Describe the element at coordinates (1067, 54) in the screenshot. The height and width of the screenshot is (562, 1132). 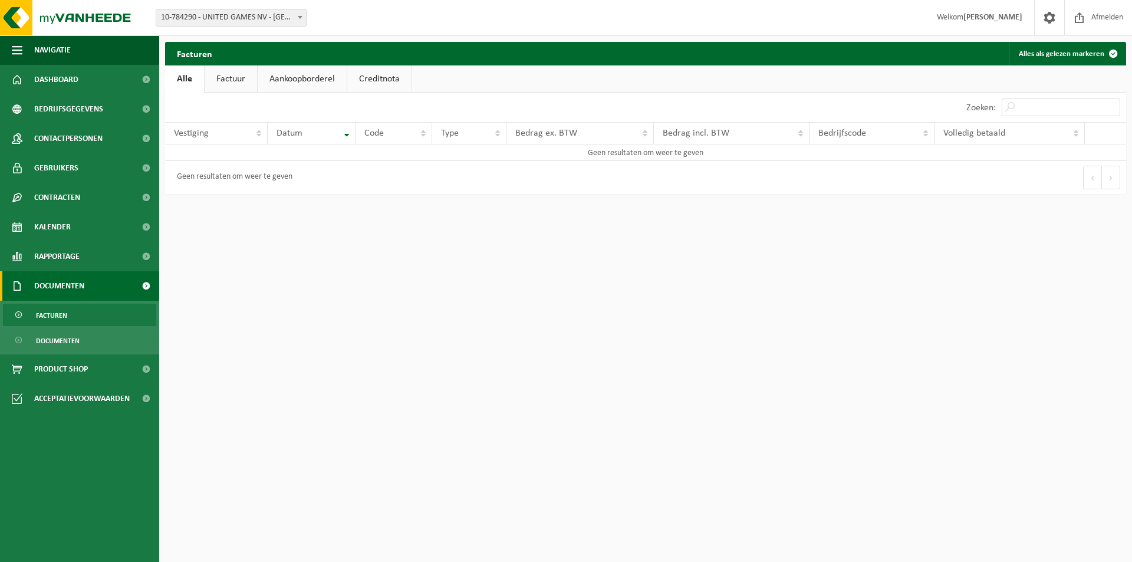
I see `button: Alles als gelezen markeren` at that location.